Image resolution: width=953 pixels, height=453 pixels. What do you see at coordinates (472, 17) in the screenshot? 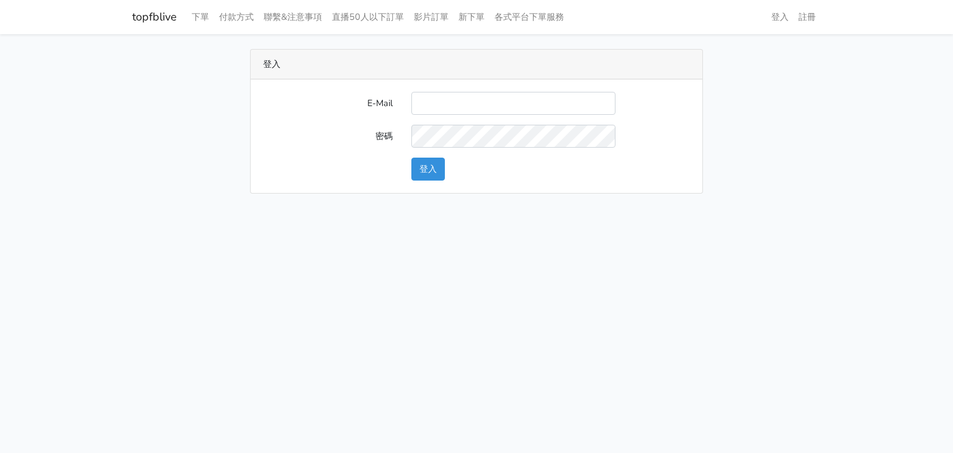
I see `a: 新下單` at bounding box center [472, 17].